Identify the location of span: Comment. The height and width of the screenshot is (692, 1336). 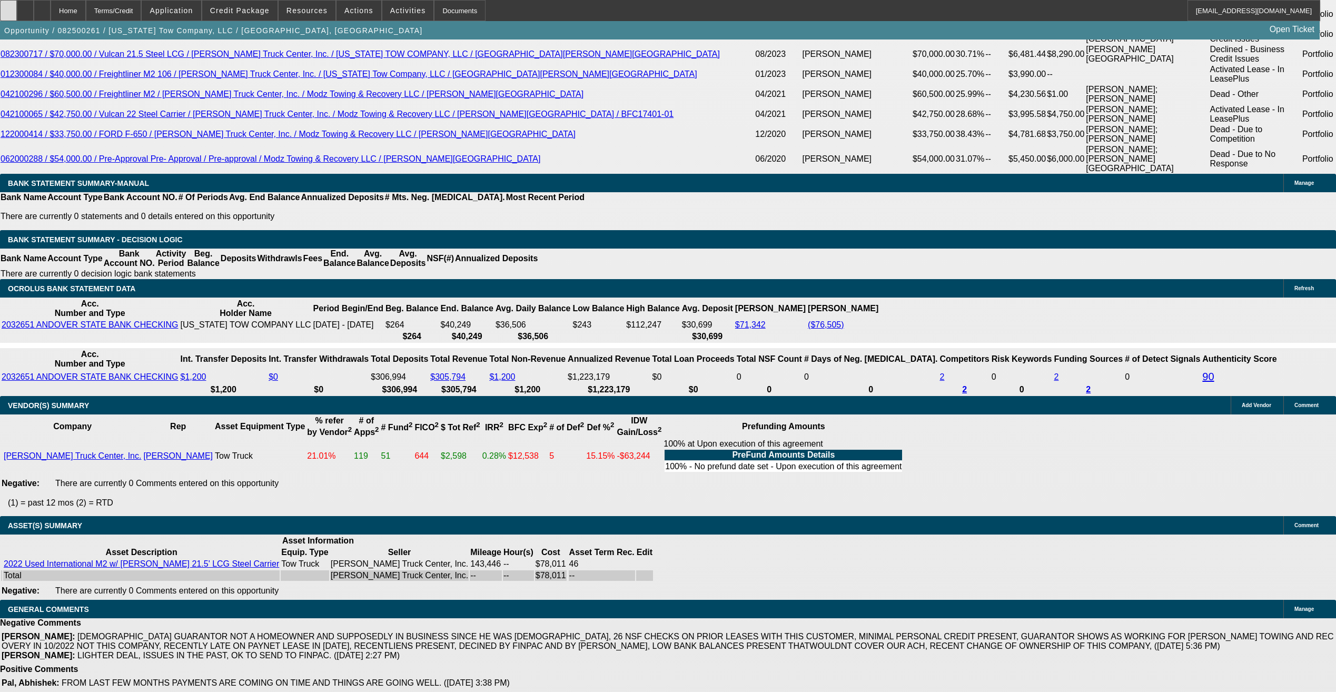
(1306, 525).